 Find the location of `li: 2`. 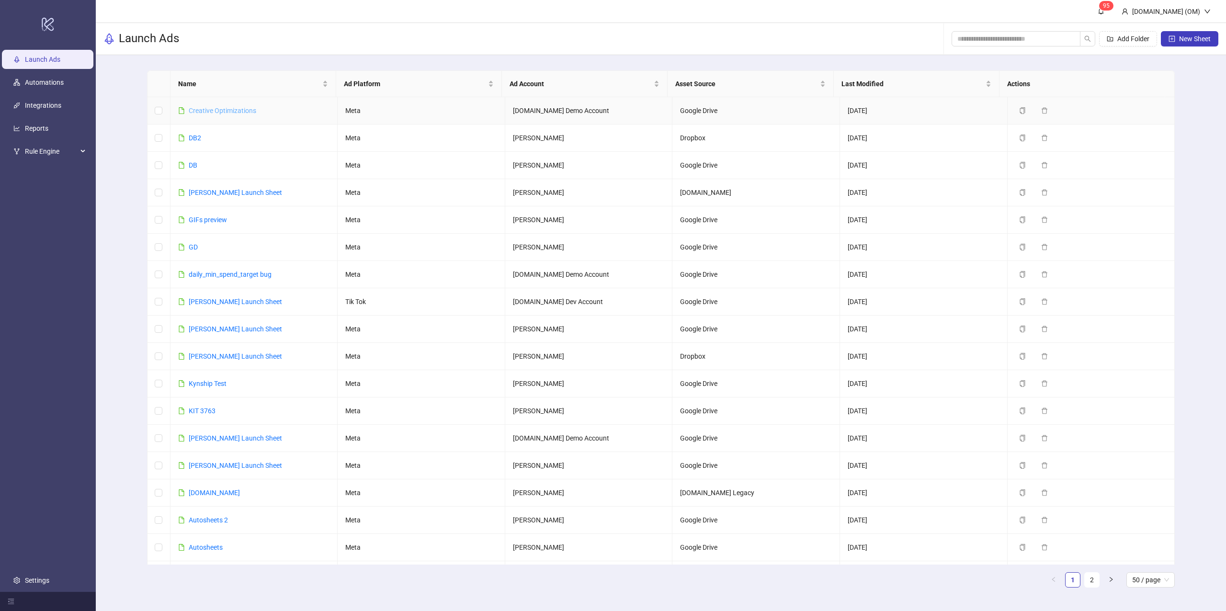

li: 2 is located at coordinates (1092, 580).